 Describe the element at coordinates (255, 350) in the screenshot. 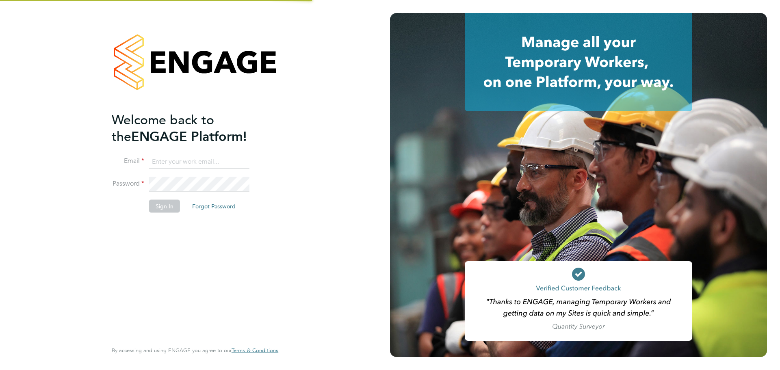

I see `span: Terms & Conditions` at that location.